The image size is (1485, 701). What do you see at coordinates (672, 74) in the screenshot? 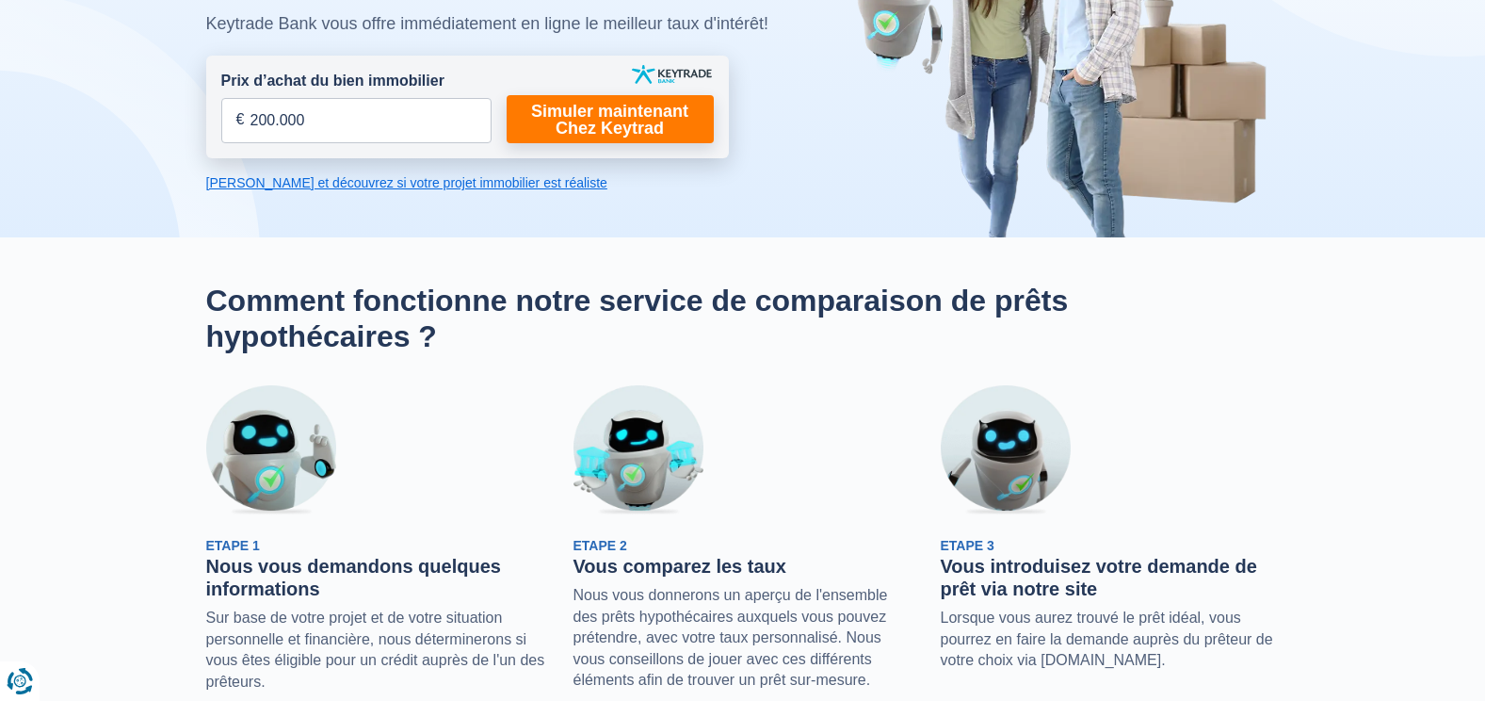
I see `img: keytrade` at bounding box center [672, 74].